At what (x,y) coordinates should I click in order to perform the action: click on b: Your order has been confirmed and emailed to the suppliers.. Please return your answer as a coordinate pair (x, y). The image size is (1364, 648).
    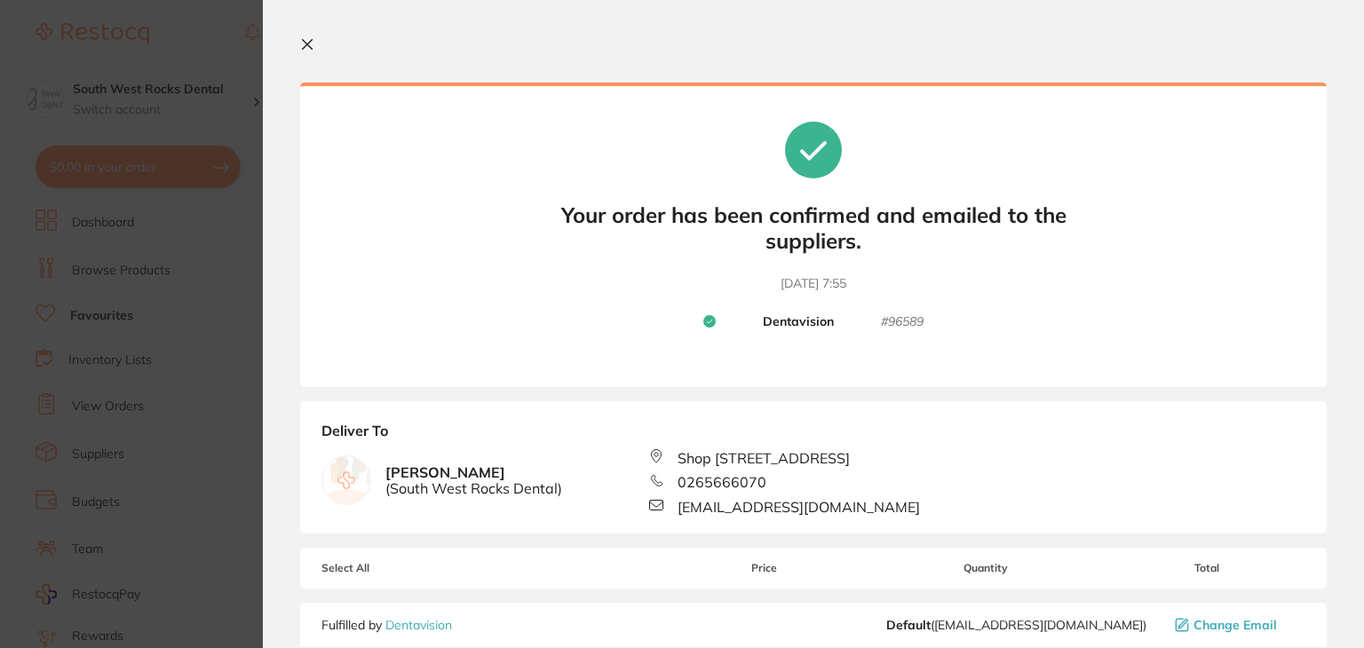
    Looking at the image, I should click on (813, 228).